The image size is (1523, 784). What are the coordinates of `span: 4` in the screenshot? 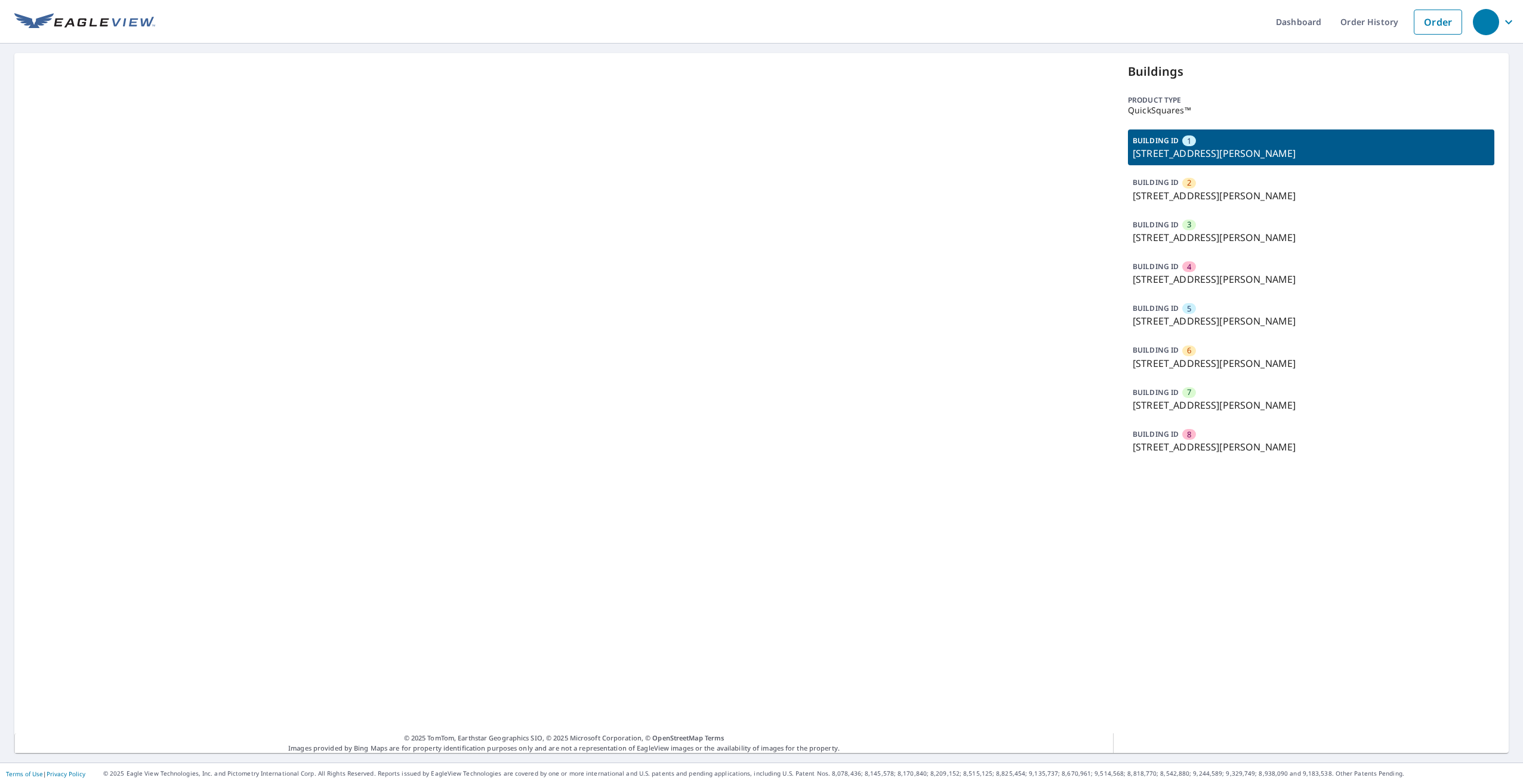 It's located at (1189, 266).